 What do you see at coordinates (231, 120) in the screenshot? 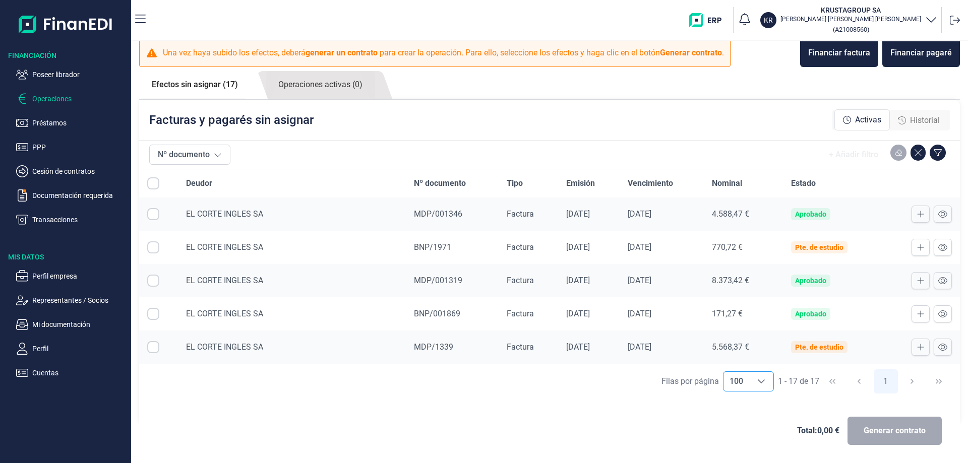
I see `p: Facturas y pagarés sin asignar` at bounding box center [231, 120].